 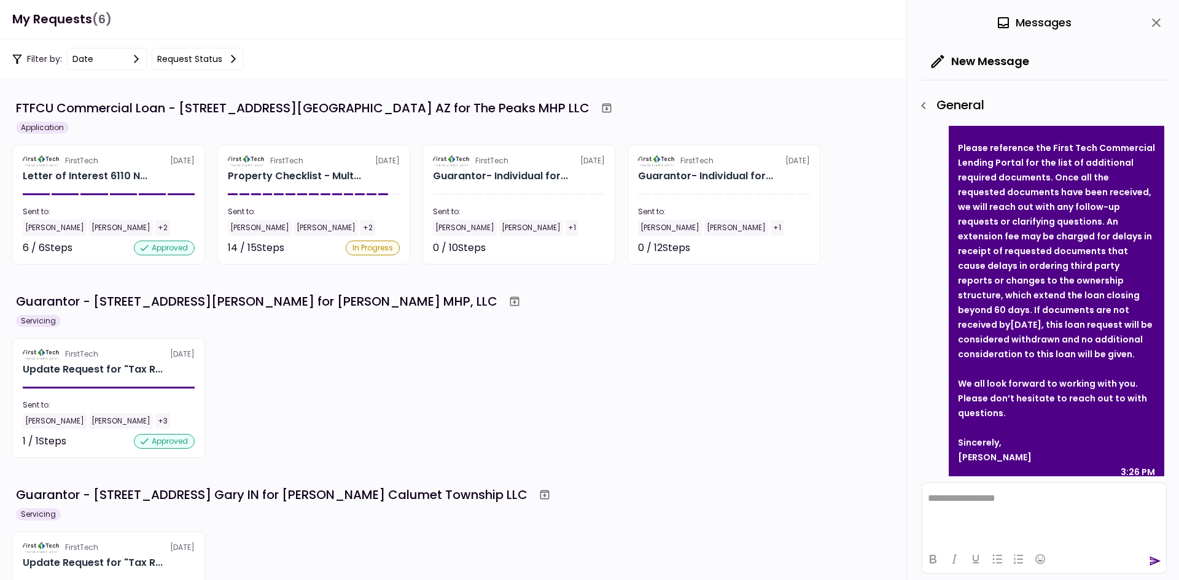 I want to click on h1: My Requests, so click(x=62, y=19).